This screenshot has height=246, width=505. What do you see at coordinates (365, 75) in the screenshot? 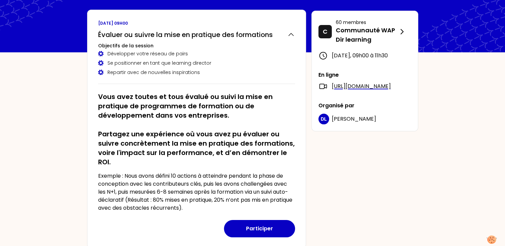
I see `p: En ligne` at bounding box center [365, 75].